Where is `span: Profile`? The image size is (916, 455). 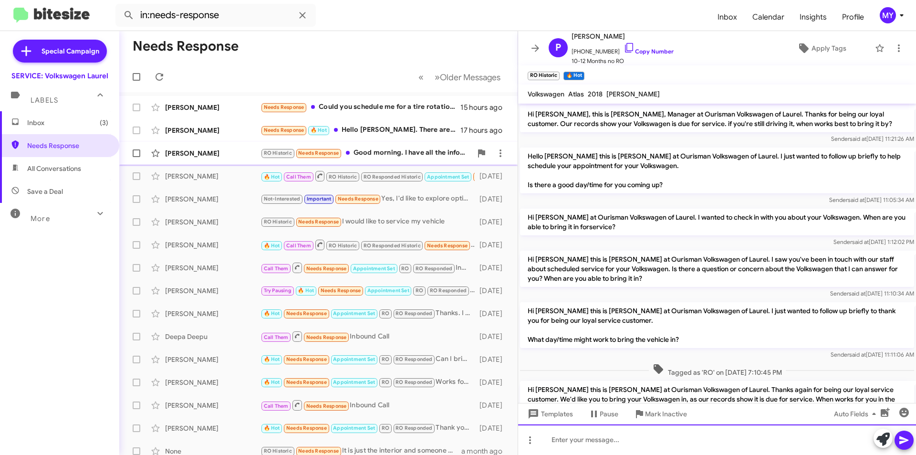
span: Profile is located at coordinates (853, 17).